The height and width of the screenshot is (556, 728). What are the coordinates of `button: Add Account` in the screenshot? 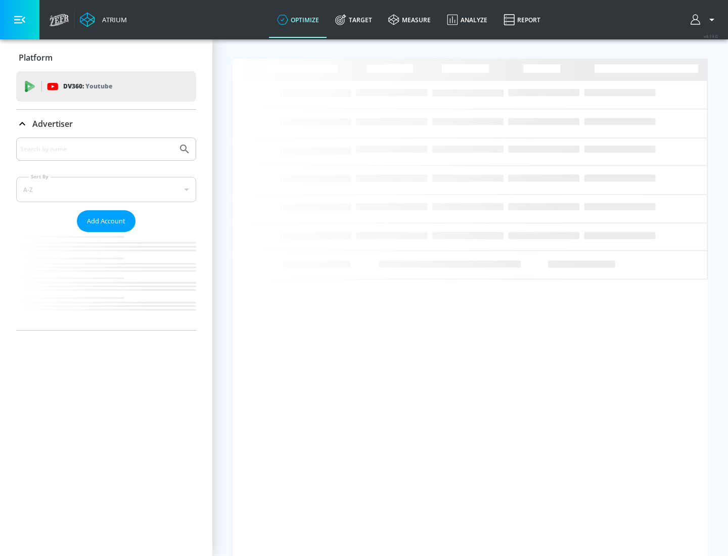 It's located at (106, 221).